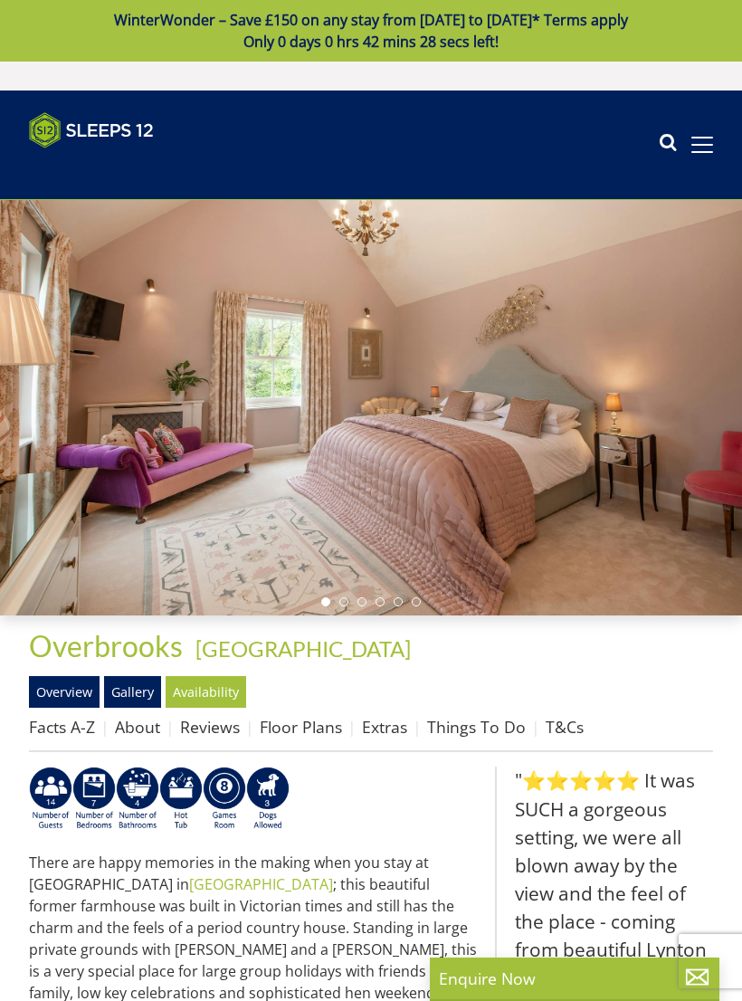  I want to click on img: AD_4nXdUEjdWxyJEXfF2QMxcnH9-q5XOFeM-cCBkt-KsCkJ9oHmM7j7w2lDMJpoznjTsqM7kKDtmmF2O_bpEel9pzSv0KunaC..., so click(94, 799).